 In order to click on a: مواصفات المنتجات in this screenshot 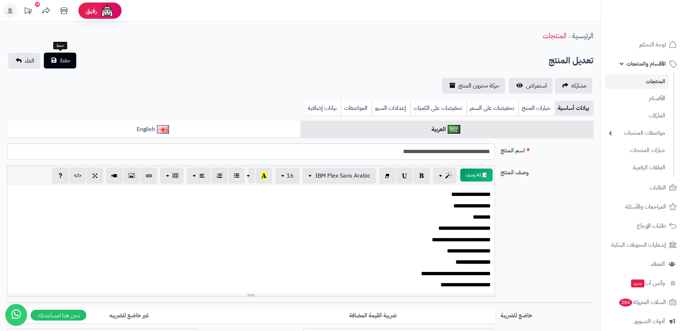, I will do `click(637, 133)`.